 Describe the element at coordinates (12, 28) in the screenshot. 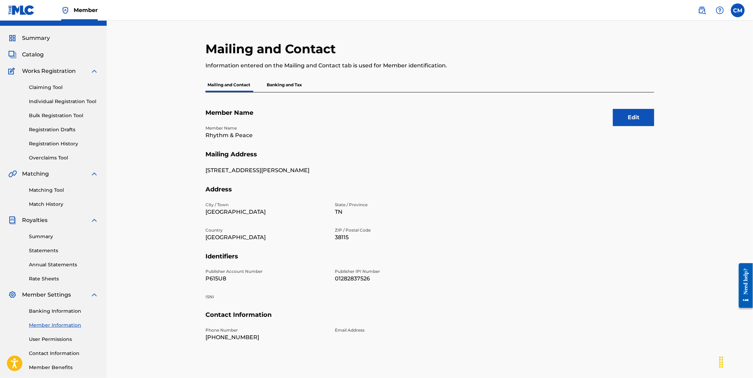

I see `div: Open Resource Center` at that location.